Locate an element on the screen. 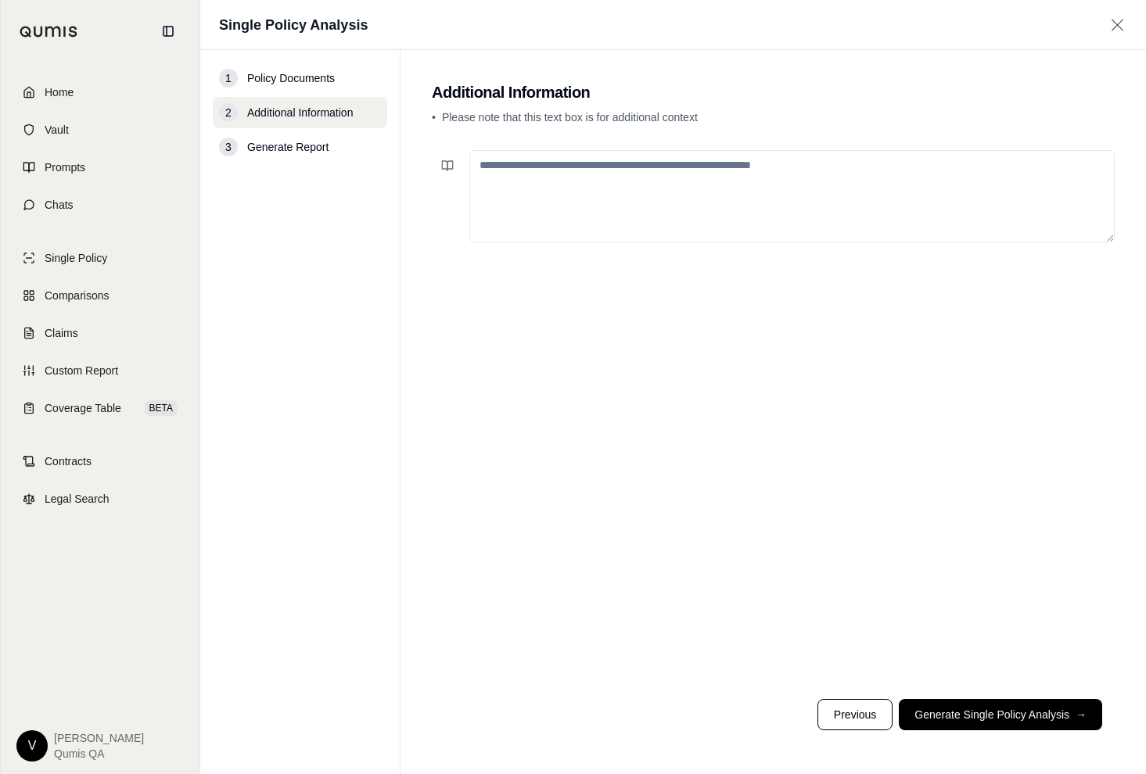  span: Home is located at coordinates (59, 92).